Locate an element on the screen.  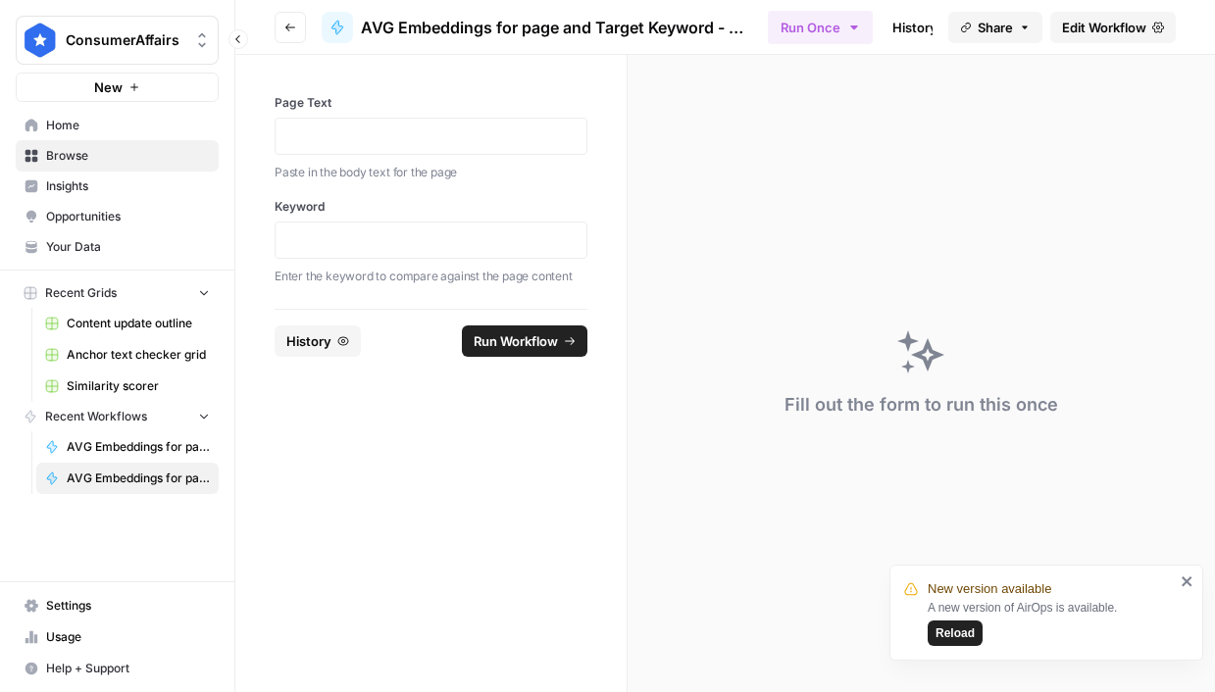
span: New version available is located at coordinates (989, 589).